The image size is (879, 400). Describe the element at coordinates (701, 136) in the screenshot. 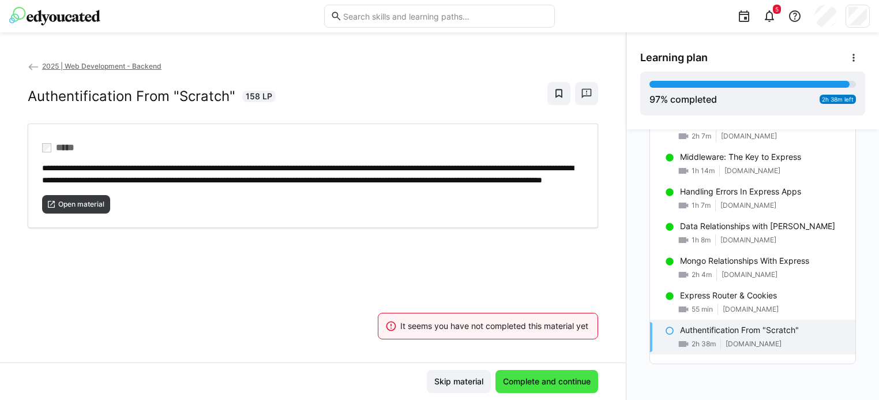

I see `span: 2h 7m` at that location.